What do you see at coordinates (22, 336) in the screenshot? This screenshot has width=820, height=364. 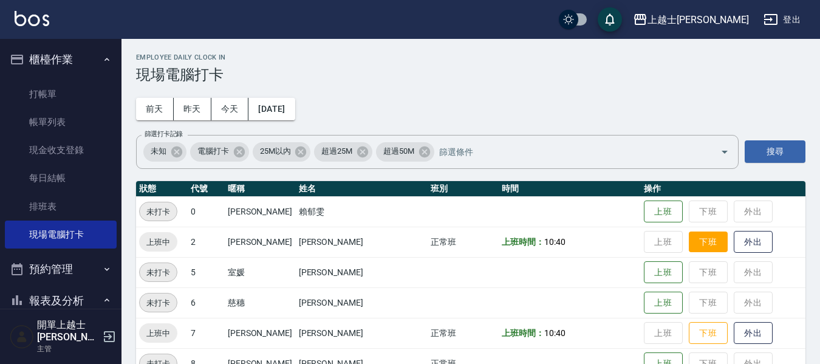 I see `img: Person` at bounding box center [22, 336].